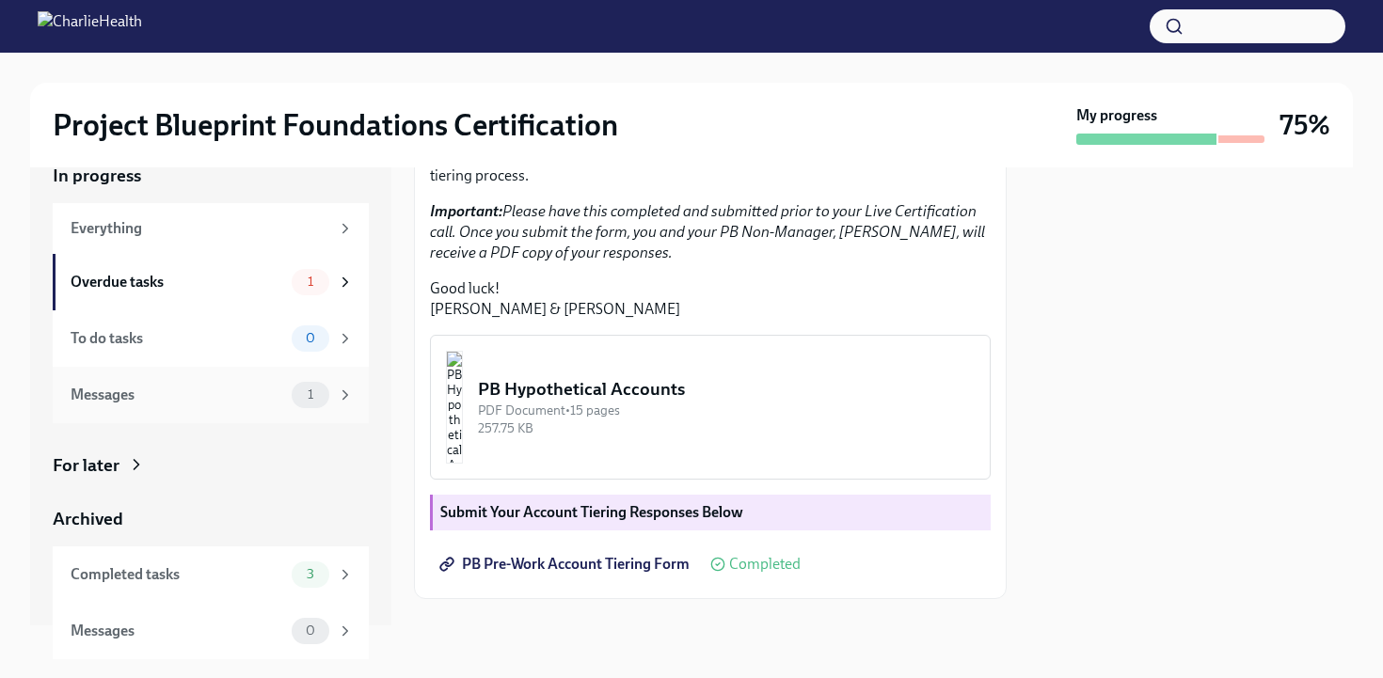  I want to click on a: Messages1, so click(211, 395).